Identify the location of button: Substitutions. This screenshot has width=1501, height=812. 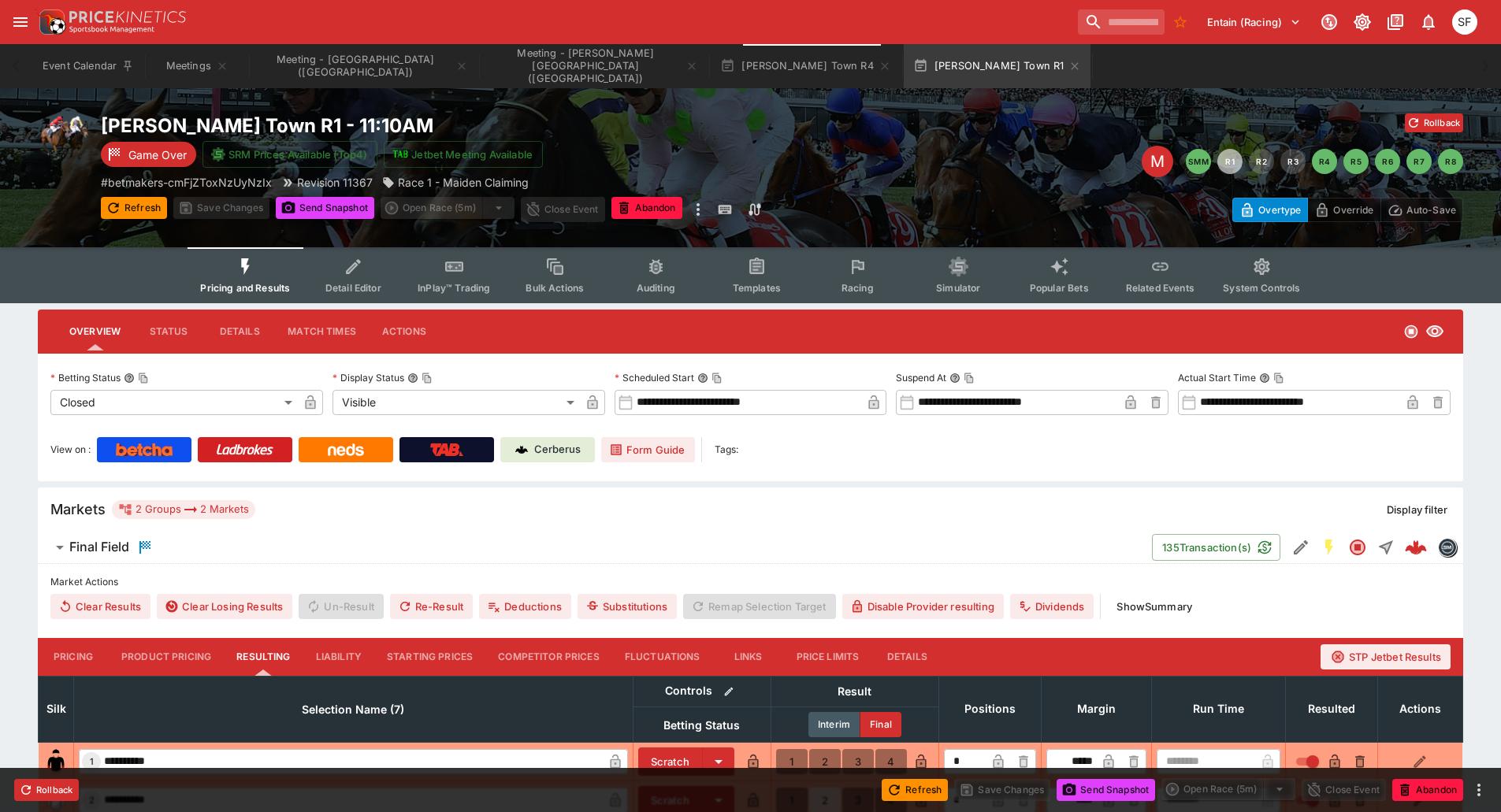
(627, 606).